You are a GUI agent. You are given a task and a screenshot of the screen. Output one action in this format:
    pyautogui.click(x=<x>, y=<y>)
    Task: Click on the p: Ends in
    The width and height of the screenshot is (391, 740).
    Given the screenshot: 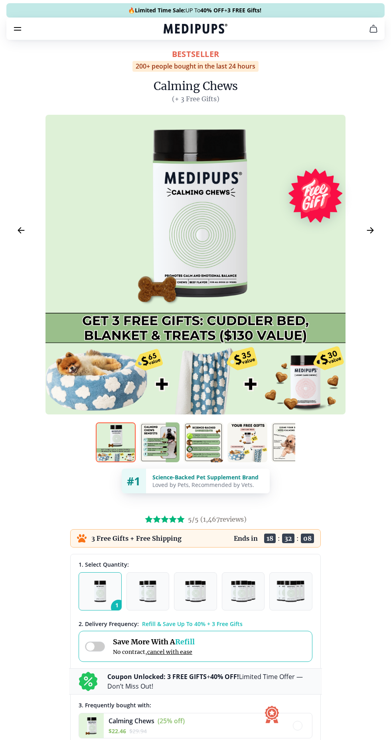 What is the action you would take?
    pyautogui.click(x=246, y=539)
    